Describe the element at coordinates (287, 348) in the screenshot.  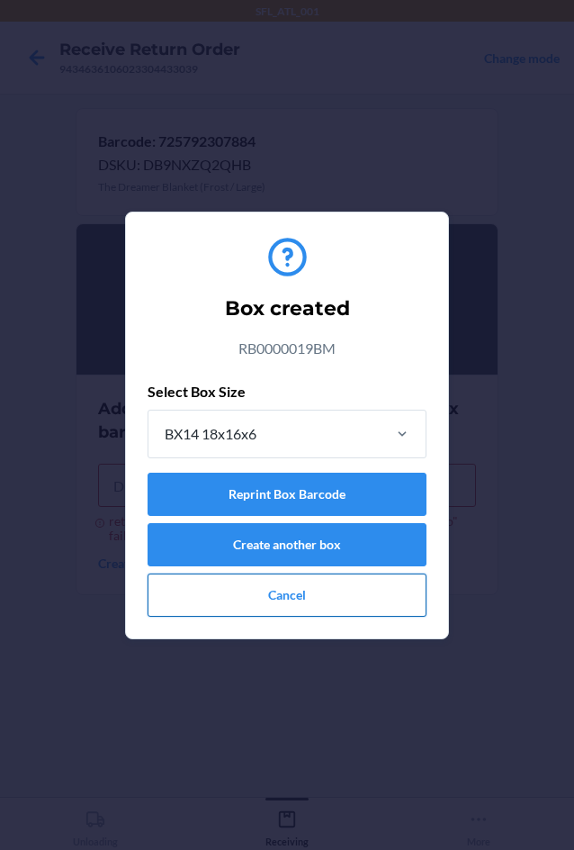
I see `p: RB0000019BM` at that location.